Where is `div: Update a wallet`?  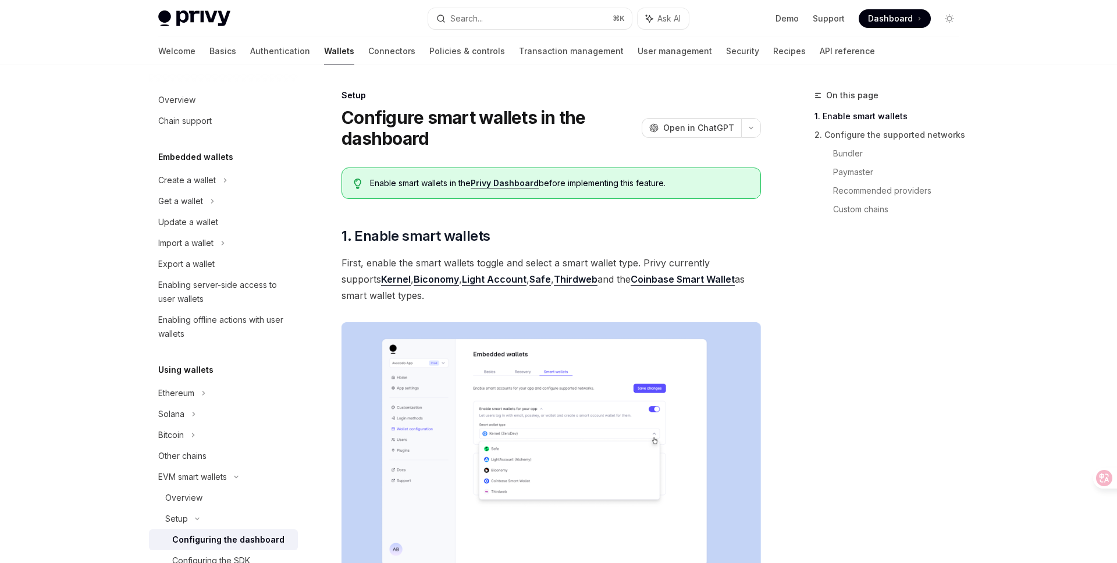
div: Update a wallet is located at coordinates (188, 222).